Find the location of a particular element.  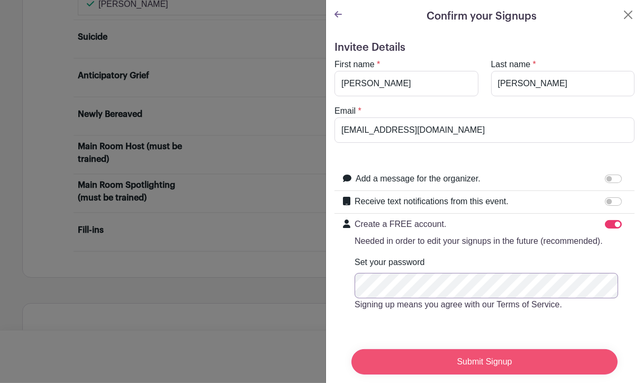

label: First name is located at coordinates (355, 65).